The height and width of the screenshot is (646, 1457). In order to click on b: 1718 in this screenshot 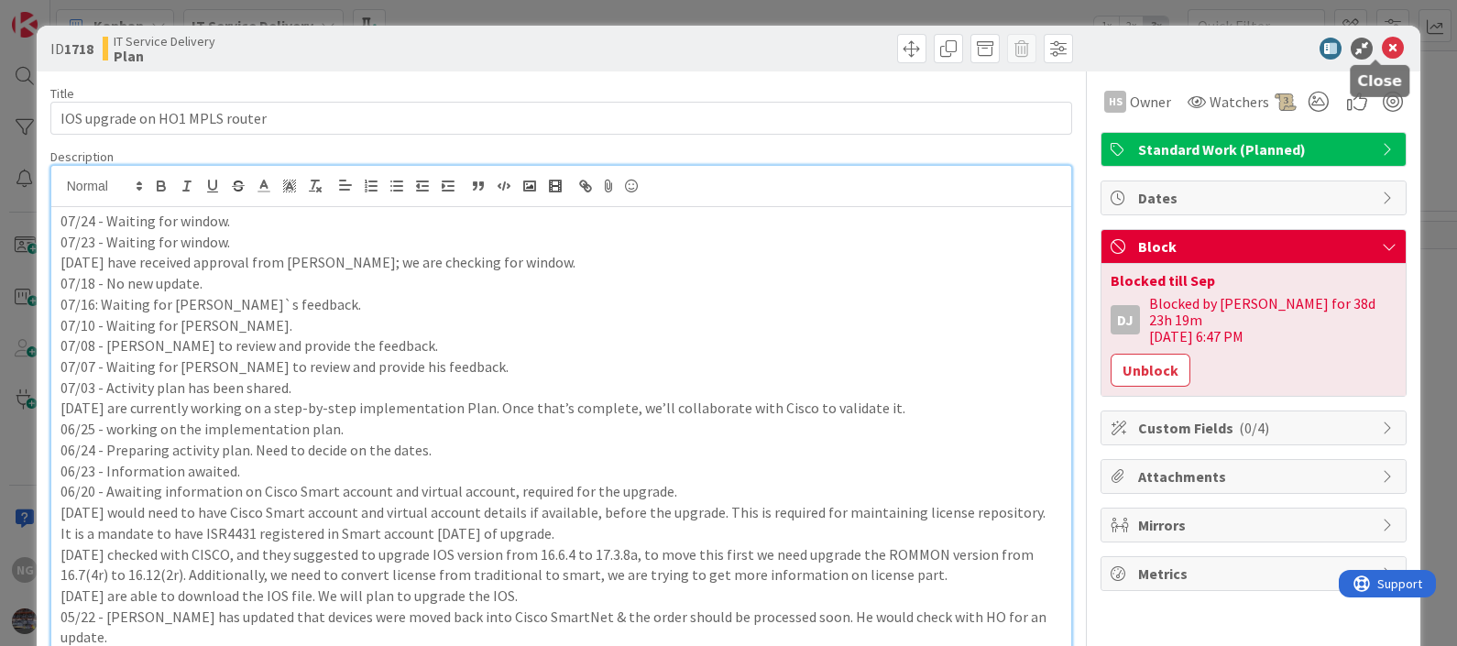, I will do `click(79, 49)`.